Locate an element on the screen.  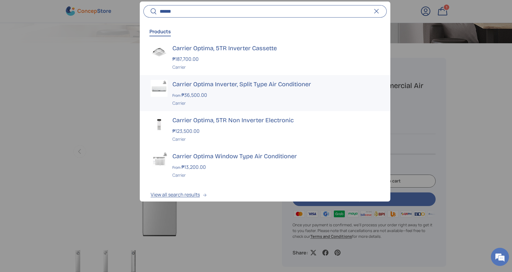
h3: Carrier Optima Window Type Air Conditioner is located at coordinates (276, 156).